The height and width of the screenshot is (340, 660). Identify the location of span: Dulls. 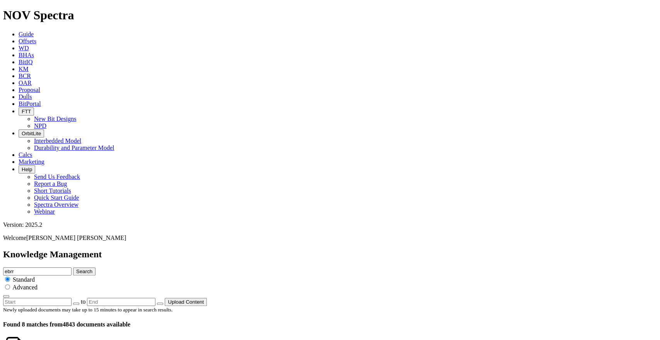
(25, 97).